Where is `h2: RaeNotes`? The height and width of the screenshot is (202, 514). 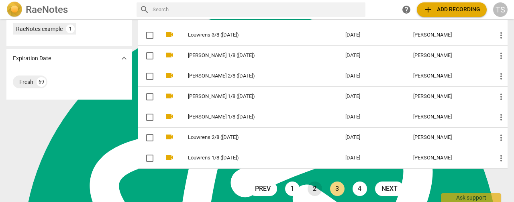
h2: RaeNotes is located at coordinates (47, 10).